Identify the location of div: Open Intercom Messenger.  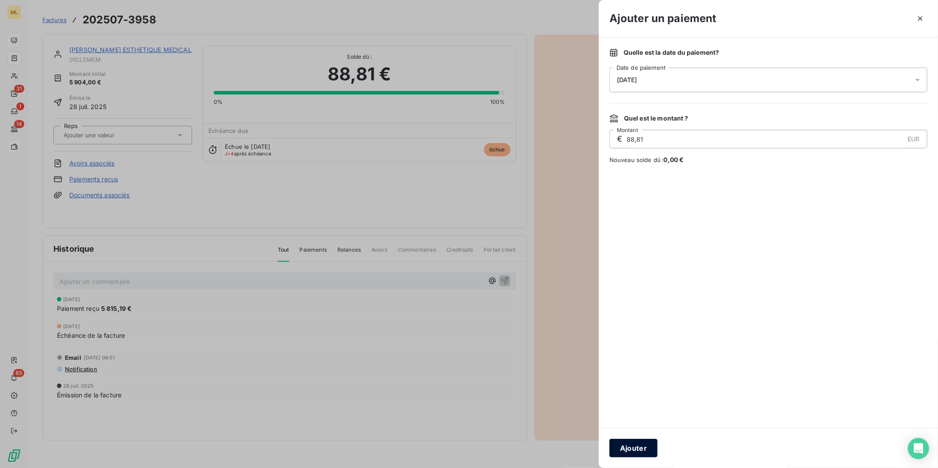
(919, 449).